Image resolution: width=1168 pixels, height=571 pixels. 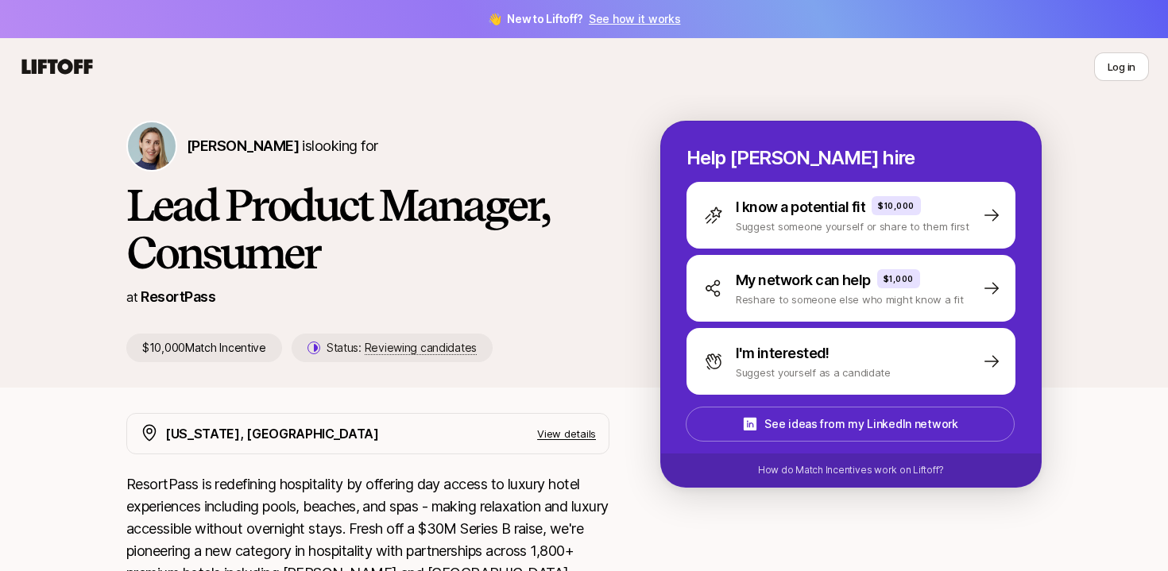 I want to click on p: I know a potential fit, so click(x=800, y=207).